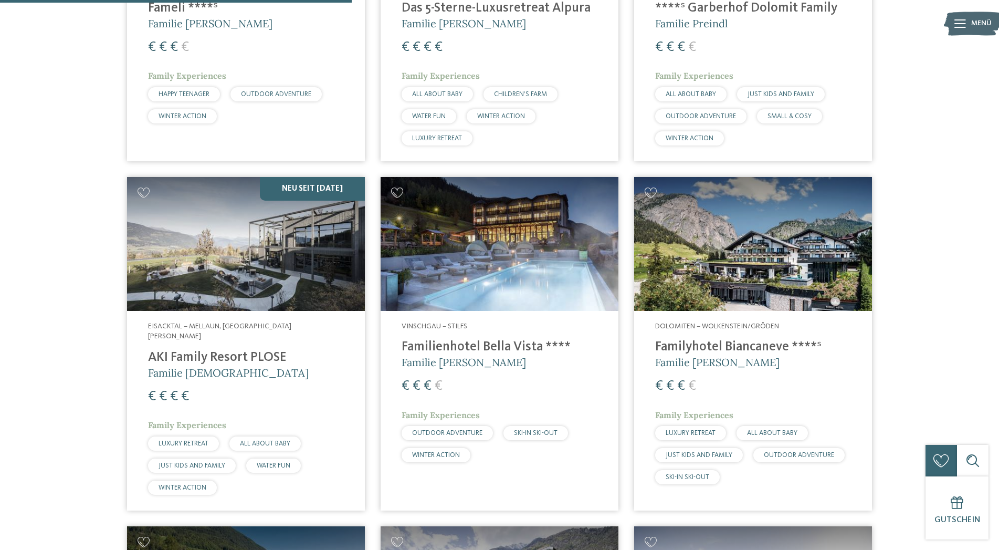 This screenshot has width=999, height=550. What do you see at coordinates (753, 343) in the screenshot?
I see `a: Familienhotels gesucht? Hier findet ihr die besten! Dolomiten – Wolkenstein/Gröden Familyhotel Bi...` at bounding box center [753, 343].